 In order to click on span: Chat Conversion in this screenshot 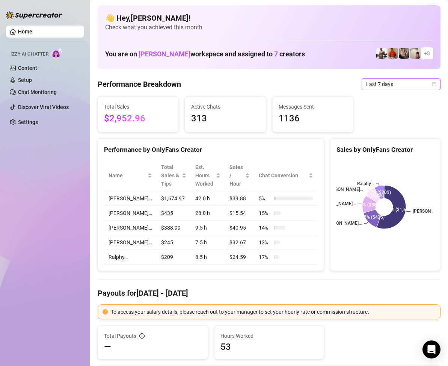, I will do `click(283, 176)`.